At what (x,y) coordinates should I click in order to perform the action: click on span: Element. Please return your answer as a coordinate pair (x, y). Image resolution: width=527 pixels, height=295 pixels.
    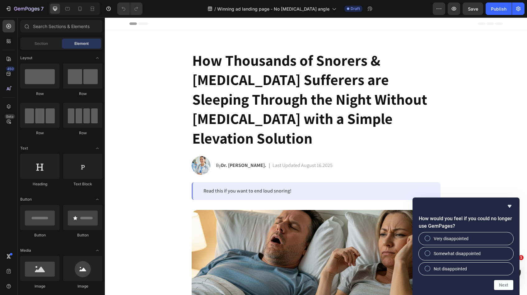
    Looking at the image, I should click on (82, 44).